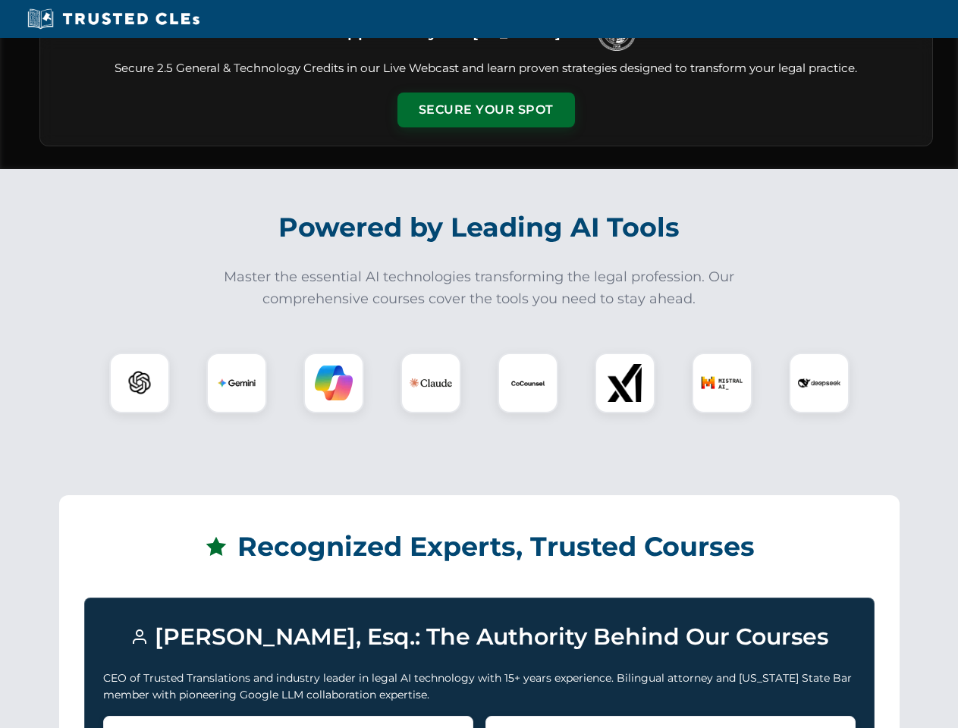  I want to click on div: ChatGPT, so click(140, 383).